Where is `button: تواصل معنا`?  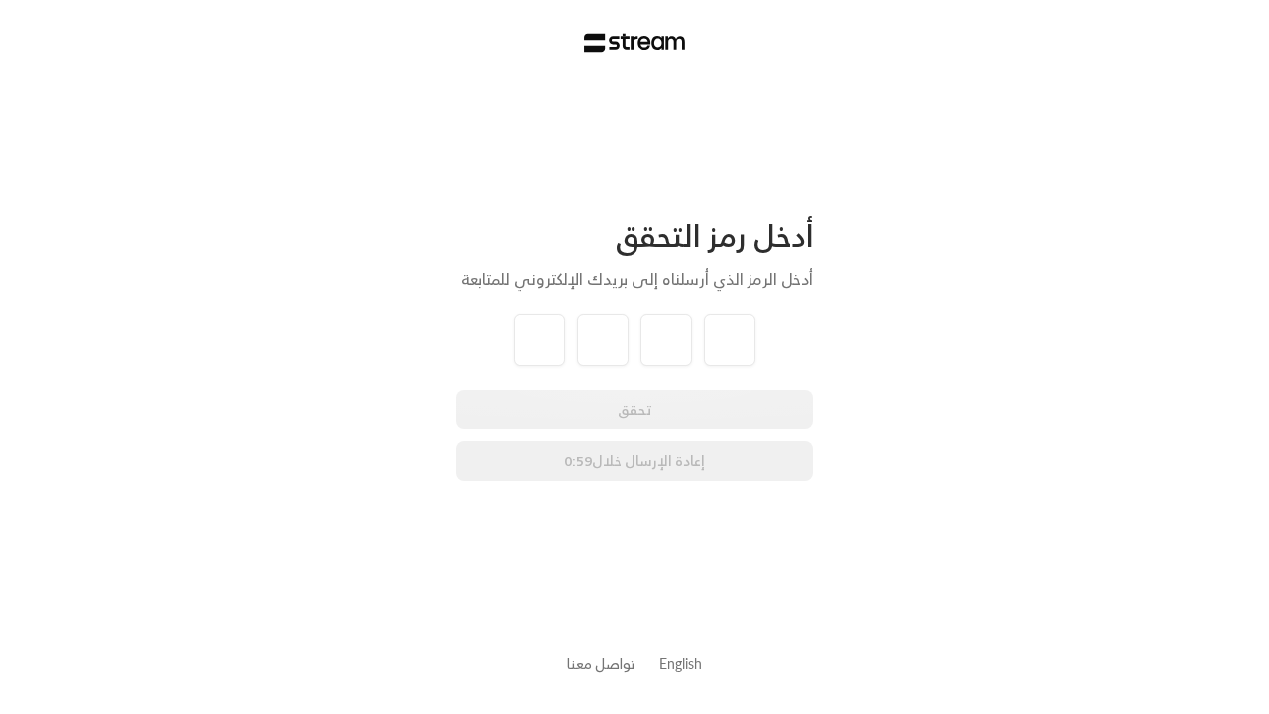
button: تواصل معنا is located at coordinates (601, 664).